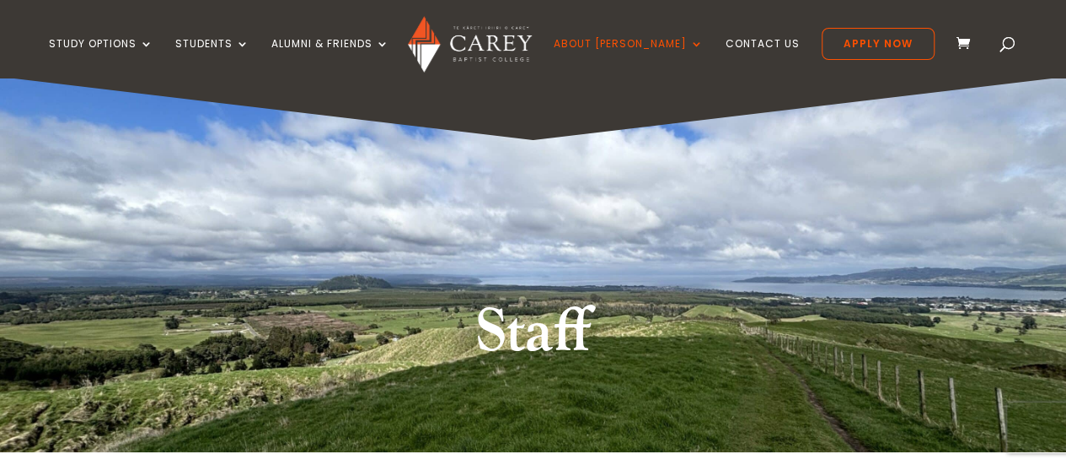 Image resolution: width=1066 pixels, height=465 pixels. What do you see at coordinates (101, 57) in the screenshot?
I see `a: Study Options` at bounding box center [101, 57].